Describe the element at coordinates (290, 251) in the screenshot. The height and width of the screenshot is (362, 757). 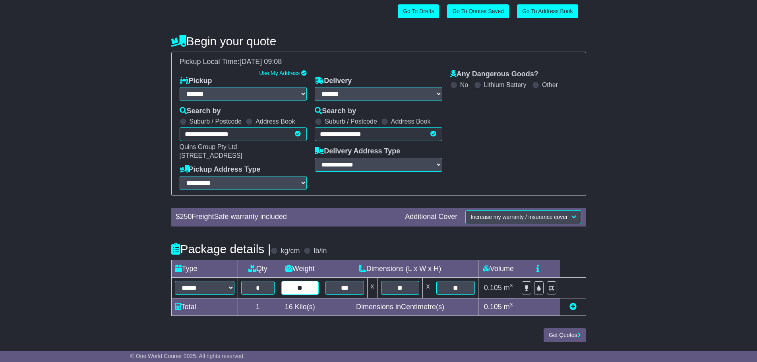
I see `label: kg/cm` at that location.